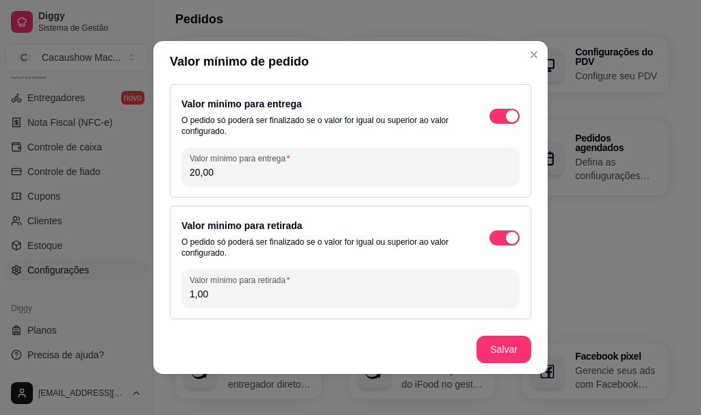 Image resolution: width=701 pixels, height=415 pixels. What do you see at coordinates (350, 294) in the screenshot?
I see `input: Valor mínimo para retirada` at bounding box center [350, 294].